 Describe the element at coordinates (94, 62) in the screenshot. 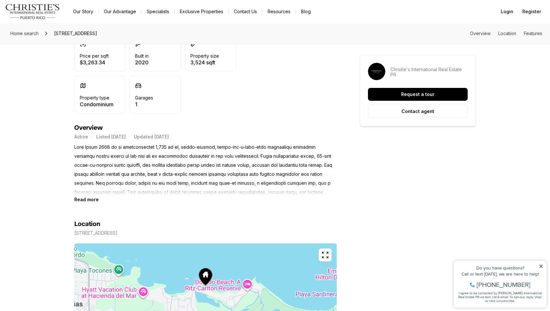

I see `p: $3,263.34` at that location.